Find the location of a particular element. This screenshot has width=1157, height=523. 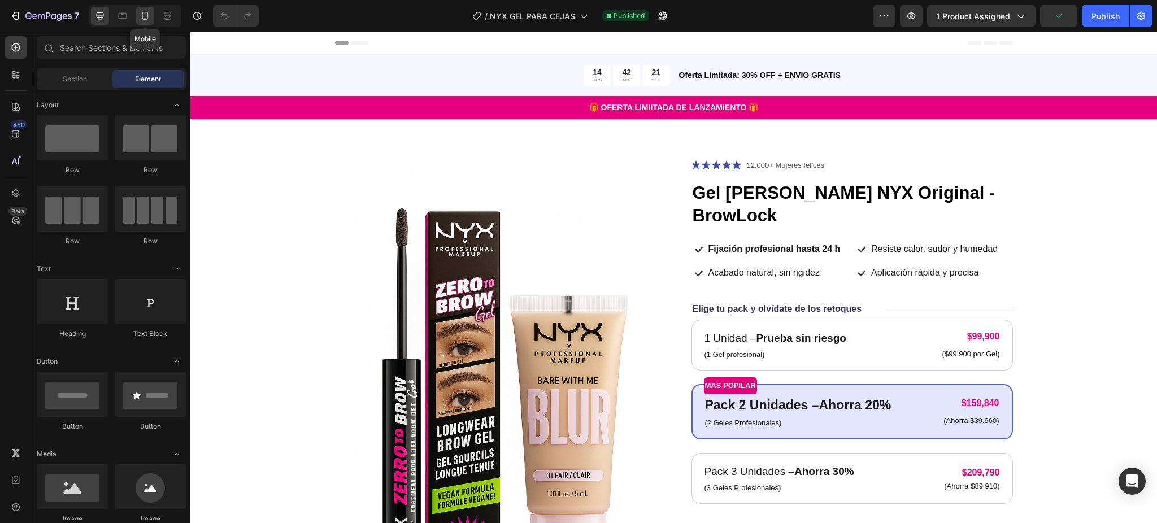

div: $99,900 is located at coordinates (781, 305).